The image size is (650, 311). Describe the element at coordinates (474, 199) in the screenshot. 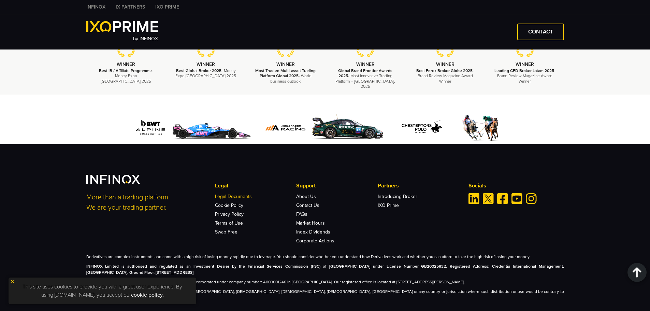

I see `a: Linkedin` at that location.